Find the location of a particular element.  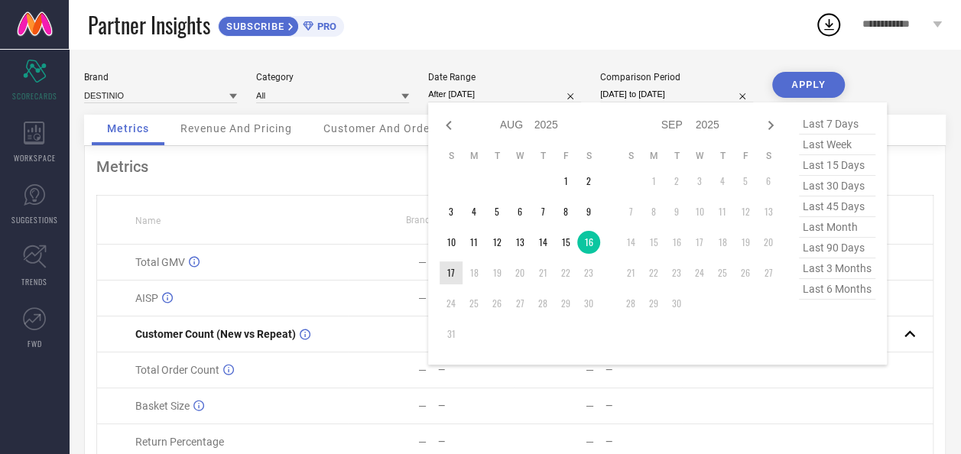

div: Category is located at coordinates (332, 77).